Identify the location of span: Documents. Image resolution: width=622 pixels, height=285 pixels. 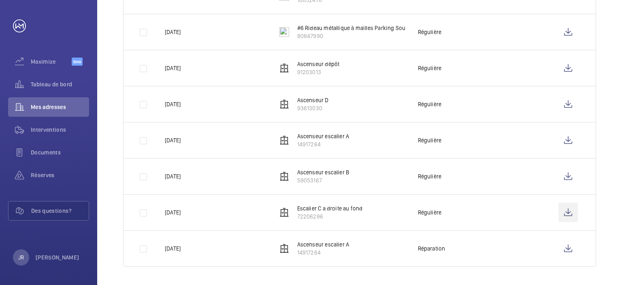
(60, 152).